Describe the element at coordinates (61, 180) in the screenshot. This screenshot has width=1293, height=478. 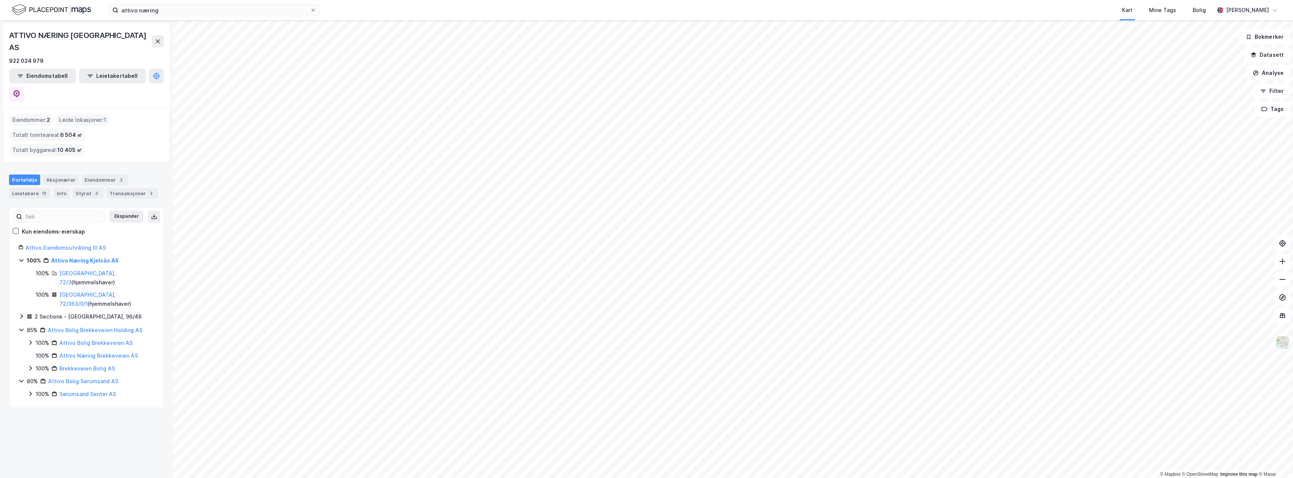
I see `div: Aksjonærer` at that location.